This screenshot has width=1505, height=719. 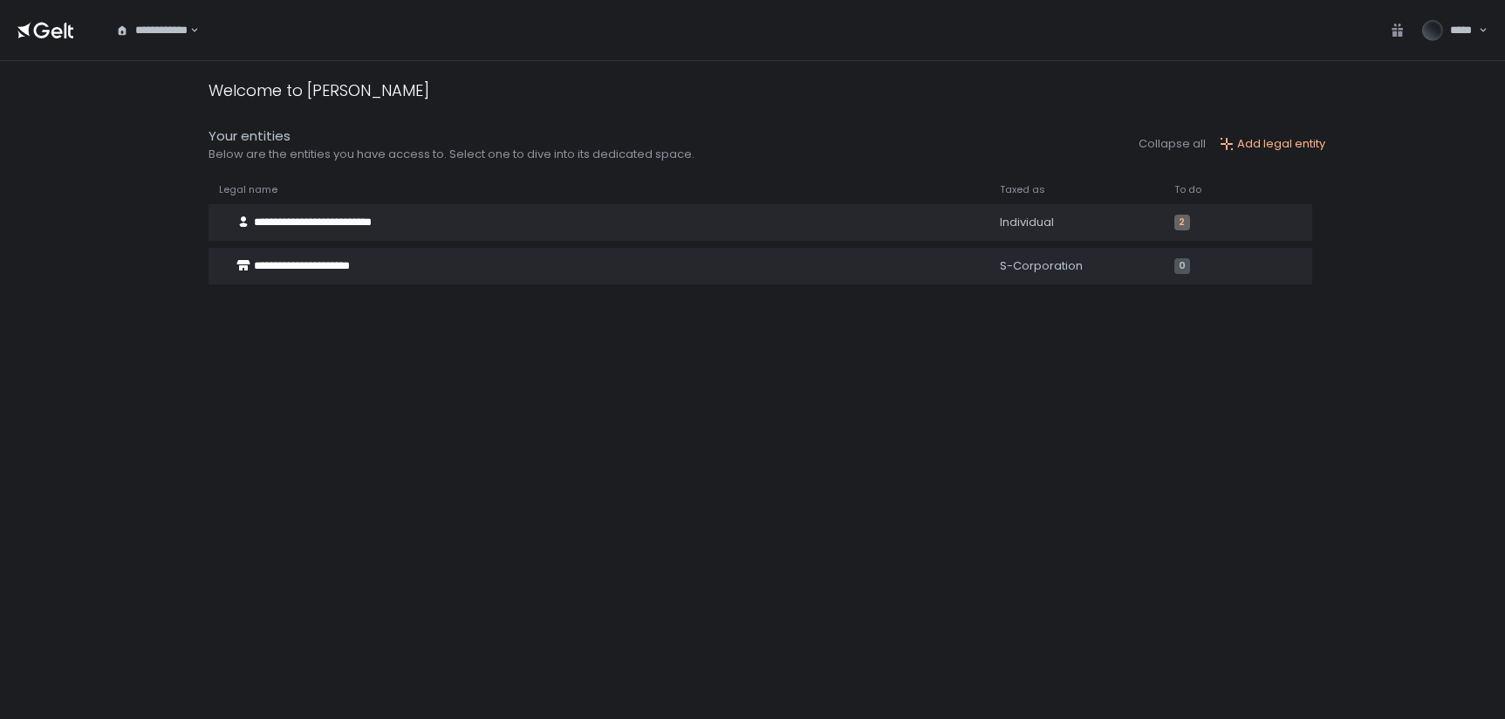 What do you see at coordinates (1172, 144) in the screenshot?
I see `button: Collapse all` at bounding box center [1172, 144].